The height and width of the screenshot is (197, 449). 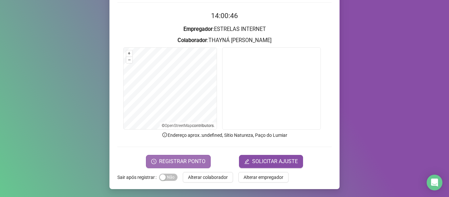 What do you see at coordinates (178, 161) in the screenshot?
I see `button: REGISTRAR PONTO` at bounding box center [178, 161].